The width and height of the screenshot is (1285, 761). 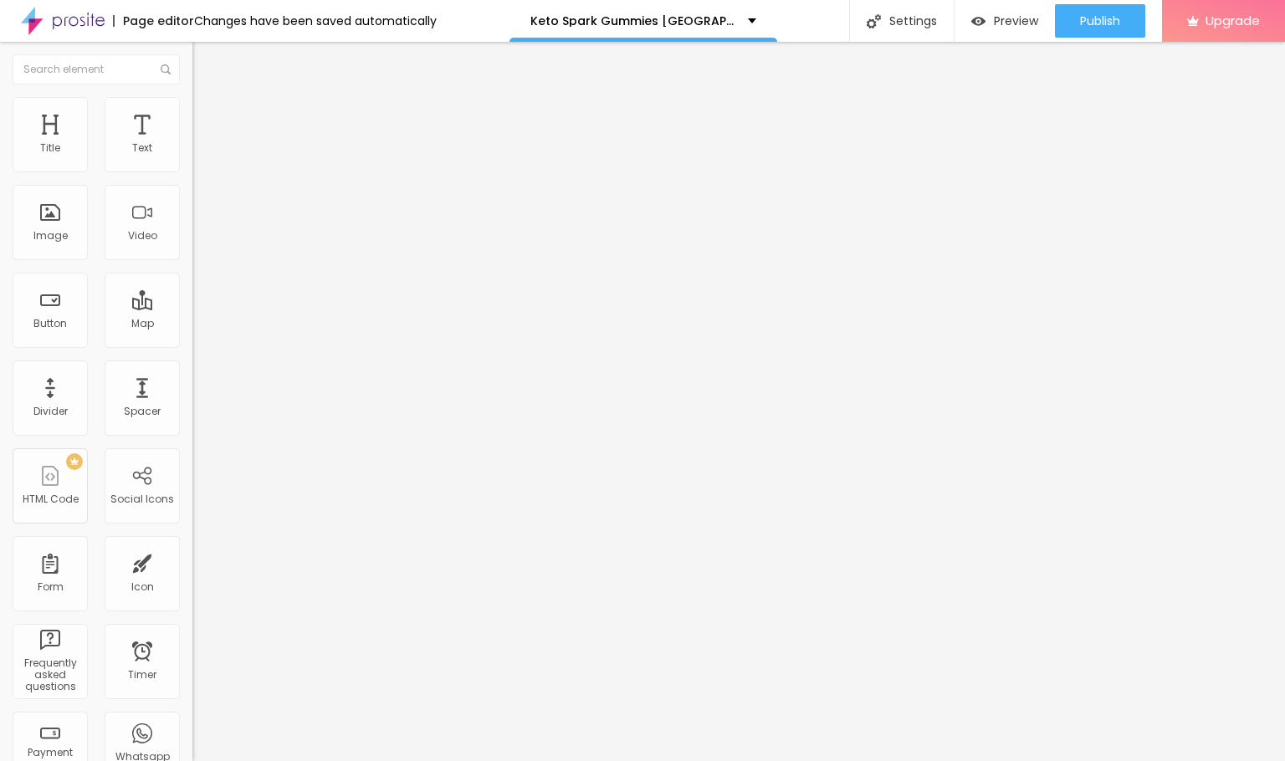 I want to click on span: Upgrade, so click(x=1232, y=20).